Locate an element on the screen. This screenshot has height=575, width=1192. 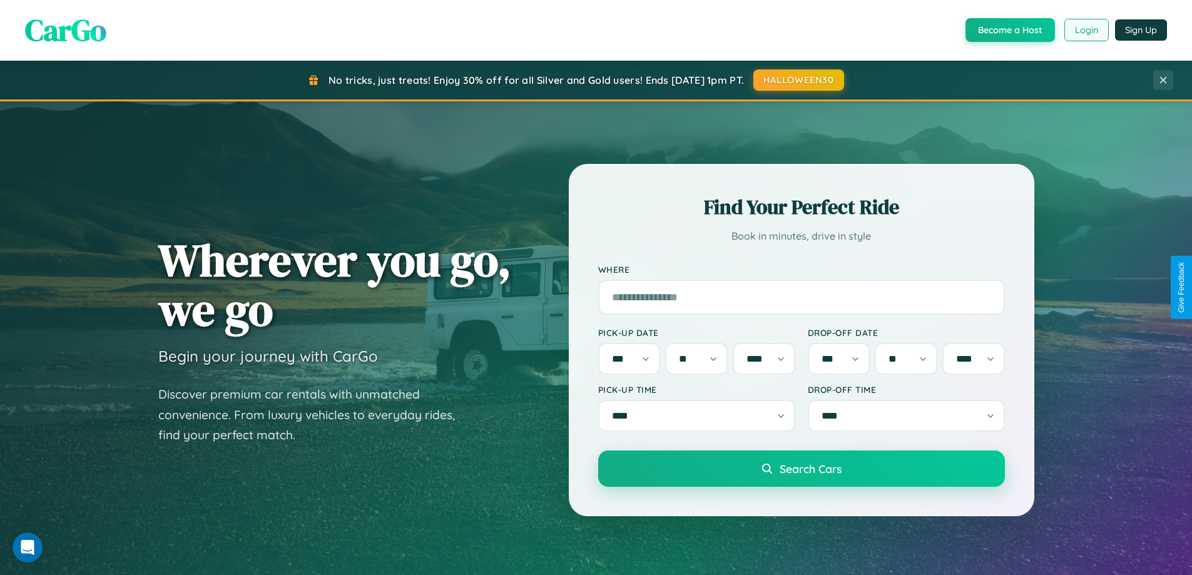
p: Book in minutes, drive in style is located at coordinates (802, 236).